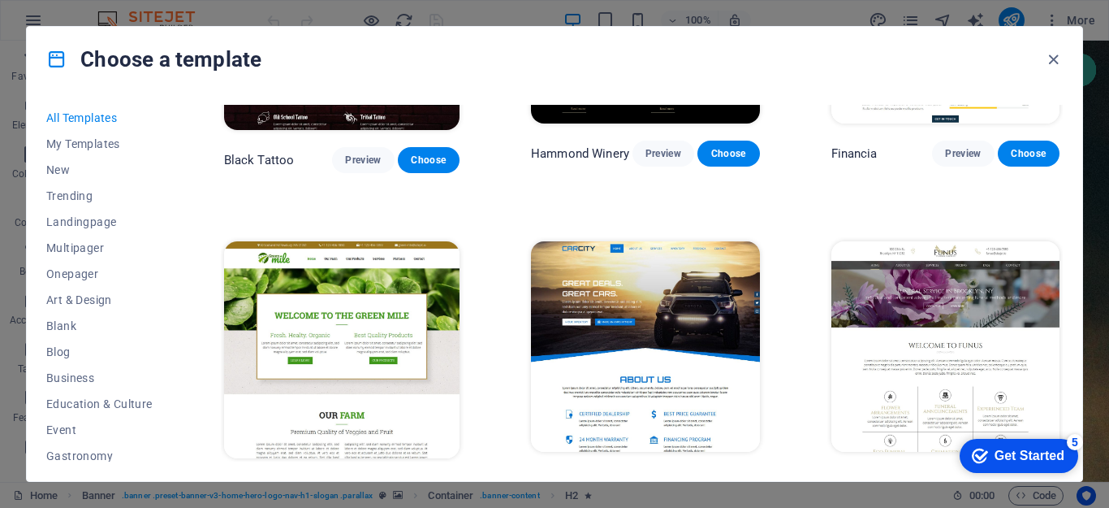 Image resolution: width=1109 pixels, height=508 pixels. I want to click on div: Get Started 5 items remaining, 0% complete, so click(71, 25).